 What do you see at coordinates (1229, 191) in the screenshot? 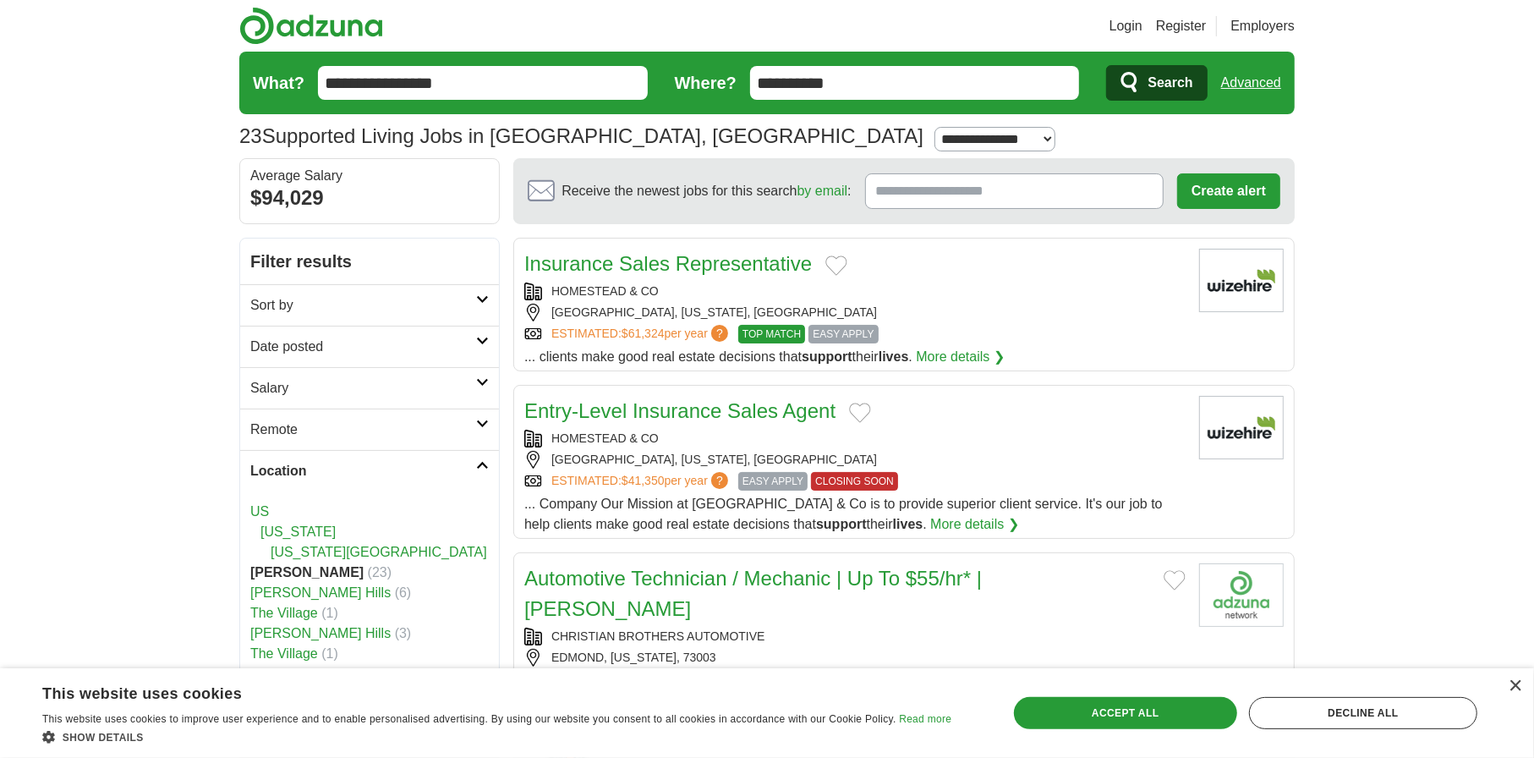
I see `button: Create alert` at bounding box center [1229, 191].